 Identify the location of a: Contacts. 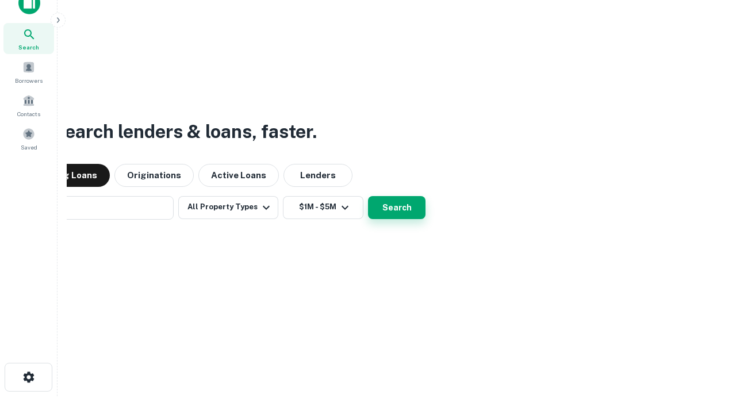
(29, 105).